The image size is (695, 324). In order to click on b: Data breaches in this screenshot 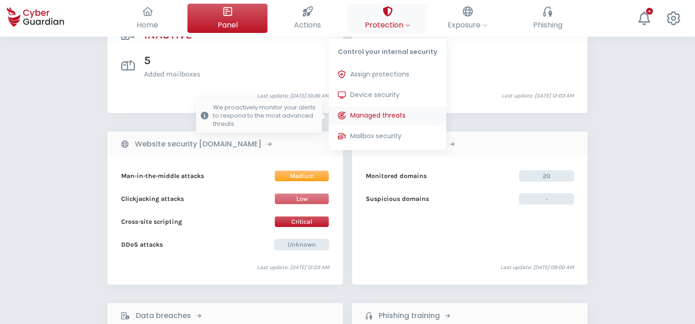, I will do `click(163, 316)`.